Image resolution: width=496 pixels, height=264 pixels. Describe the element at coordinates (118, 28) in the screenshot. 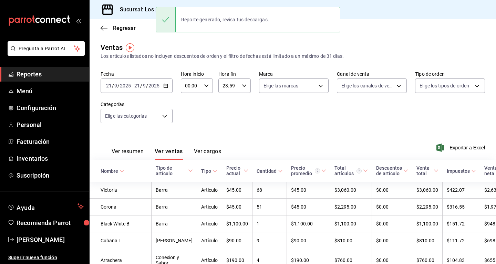

I see `button: Regresar` at that location.